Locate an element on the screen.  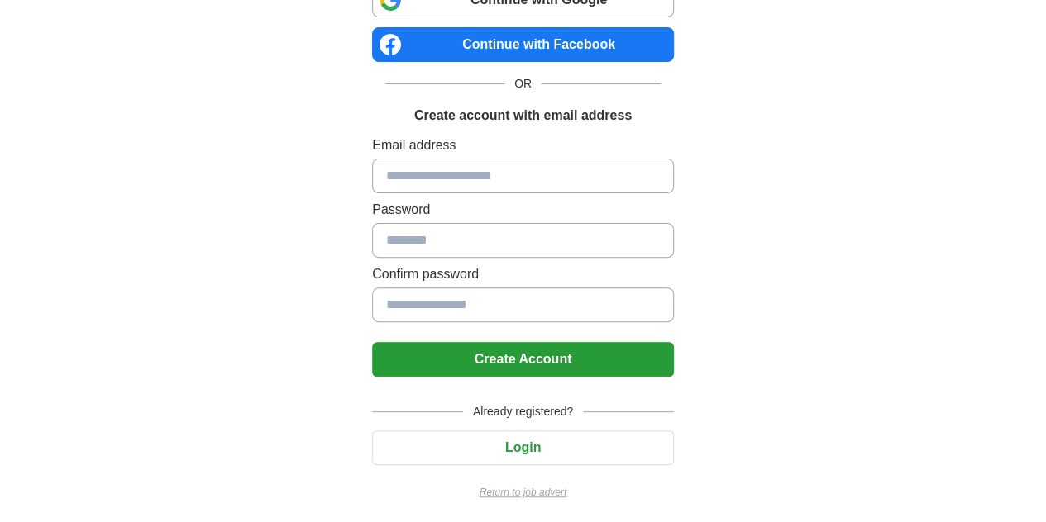
p: Return to job advert is located at coordinates (522, 493).